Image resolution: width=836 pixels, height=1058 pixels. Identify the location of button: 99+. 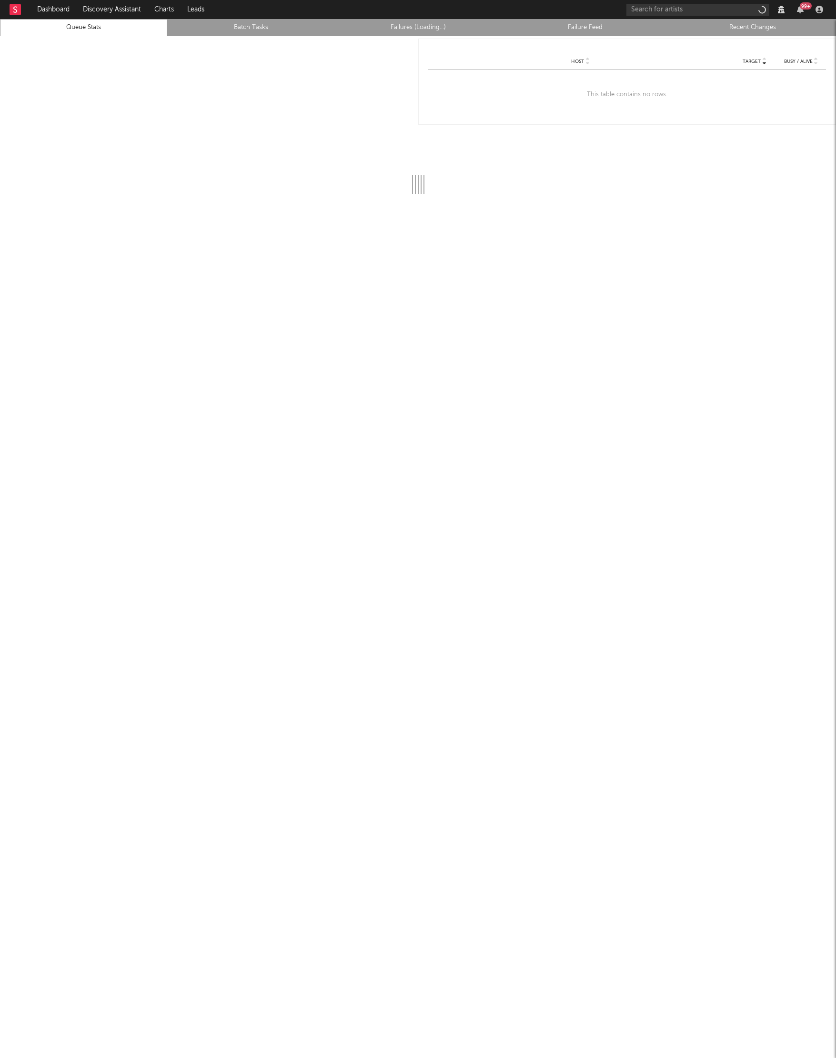
(800, 10).